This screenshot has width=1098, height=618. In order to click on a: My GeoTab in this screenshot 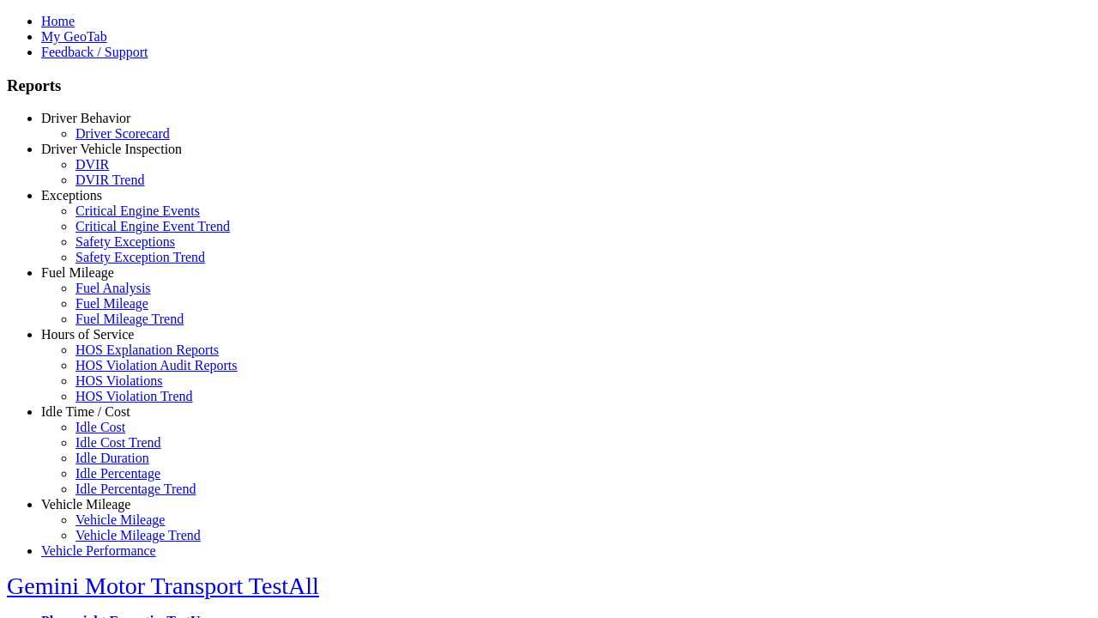, I will do `click(74, 36)`.